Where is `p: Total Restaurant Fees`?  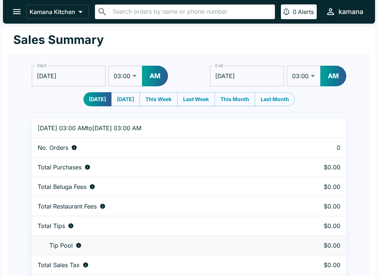 p: Total Restaurant Fees is located at coordinates (67, 207).